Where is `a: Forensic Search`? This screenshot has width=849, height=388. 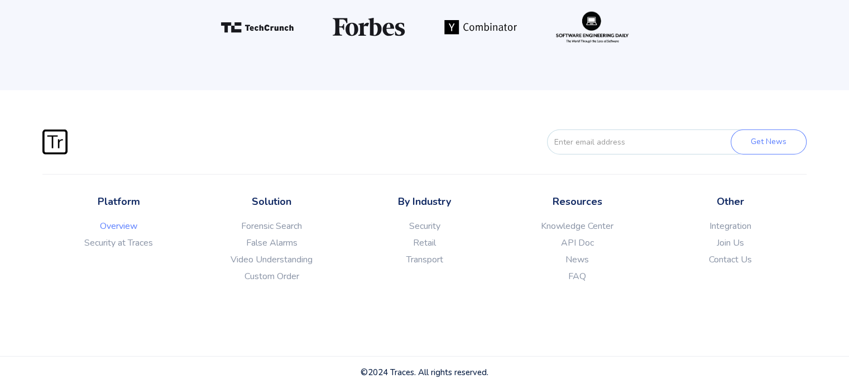 a: Forensic Search is located at coordinates (272, 226).